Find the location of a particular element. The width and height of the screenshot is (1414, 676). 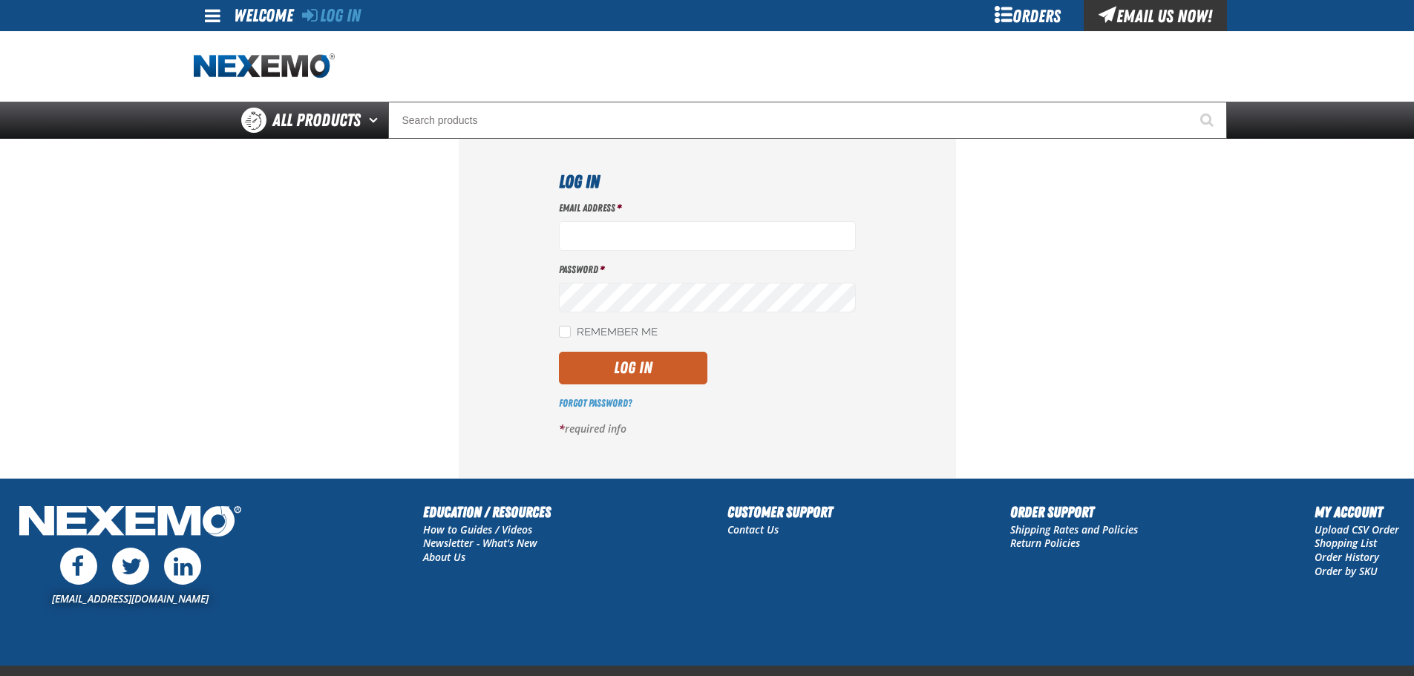

h2: Education / Resources is located at coordinates (487, 512).